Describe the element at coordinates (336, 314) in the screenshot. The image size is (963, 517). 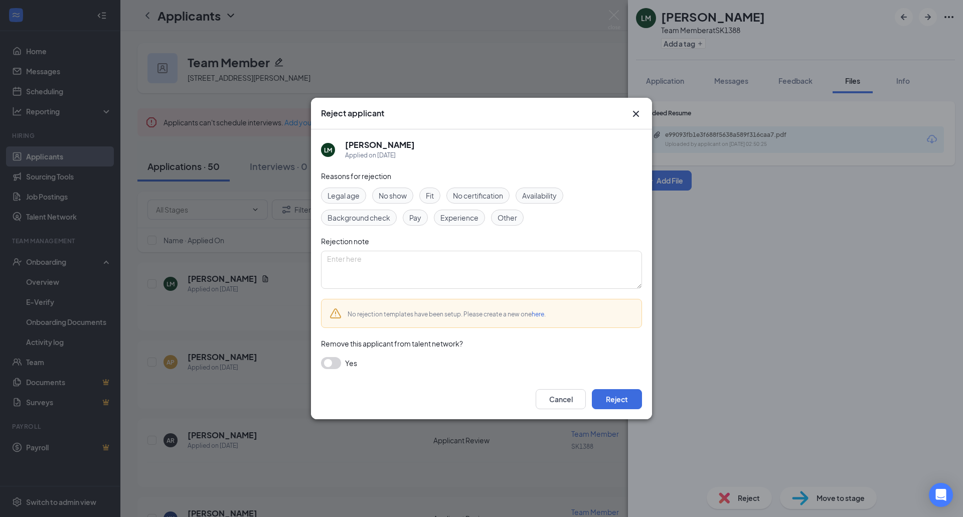
I see `svg: Warning` at that location.